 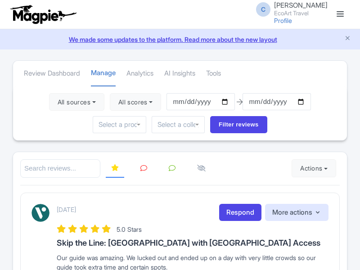 I want to click on button: More actions, so click(x=297, y=212).